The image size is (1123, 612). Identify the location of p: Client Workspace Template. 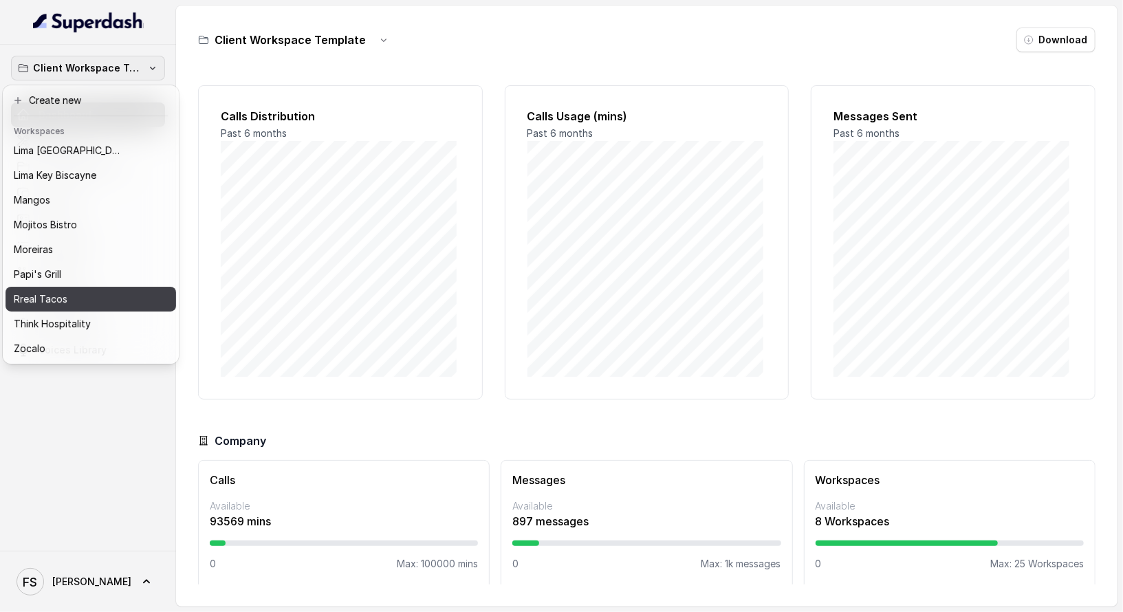
(88, 68).